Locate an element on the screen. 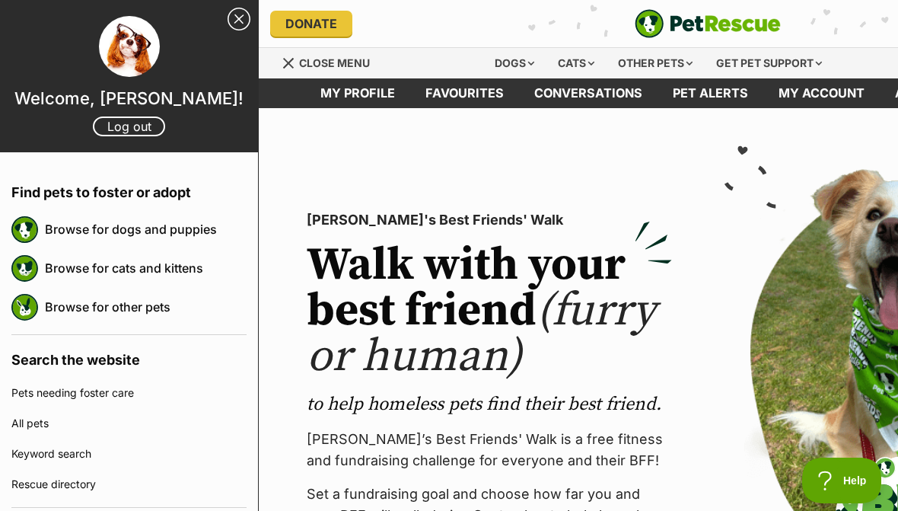 This screenshot has width=898, height=511. a: Keyword search is located at coordinates (129, 454).